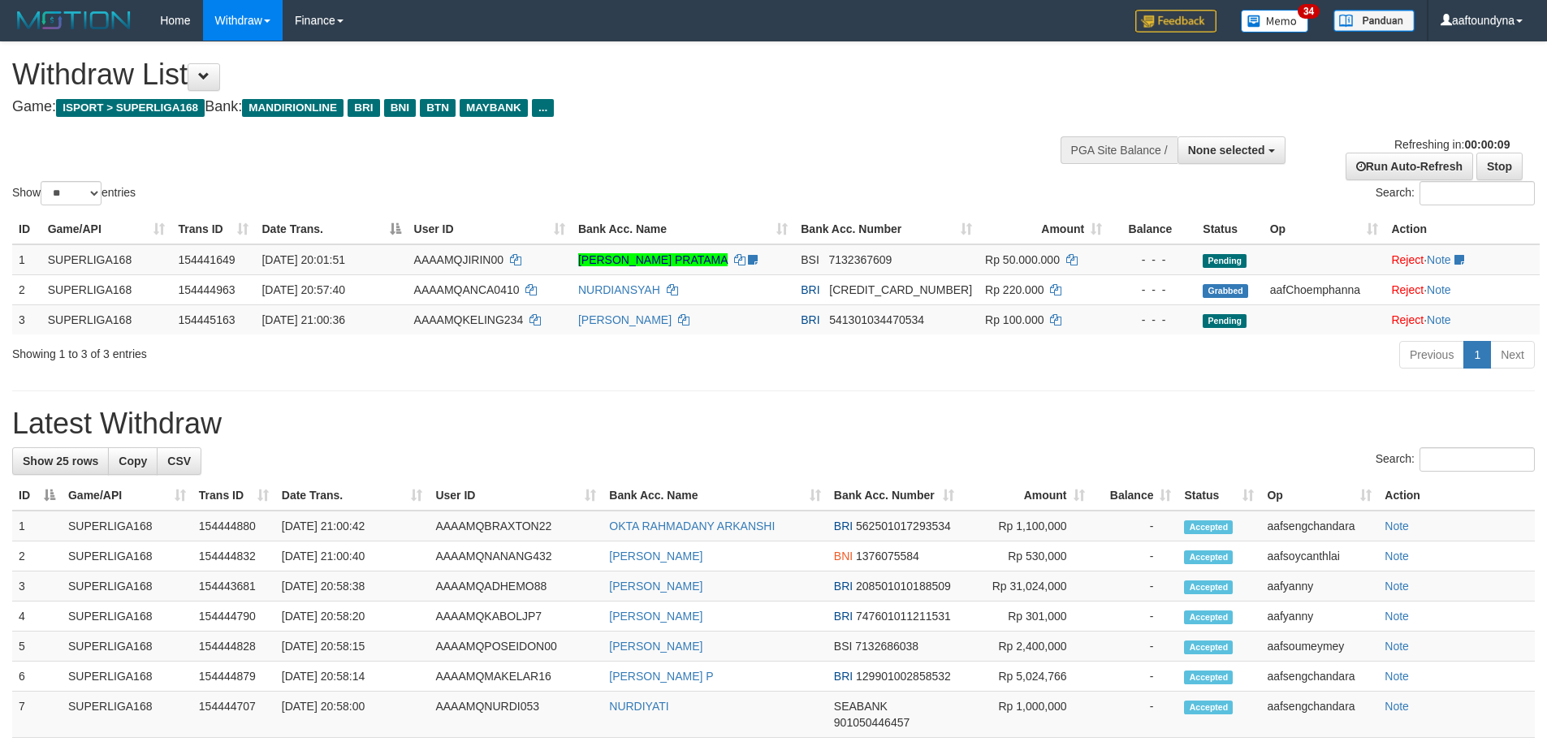  I want to click on h1: Latest Withdraw, so click(773, 424).